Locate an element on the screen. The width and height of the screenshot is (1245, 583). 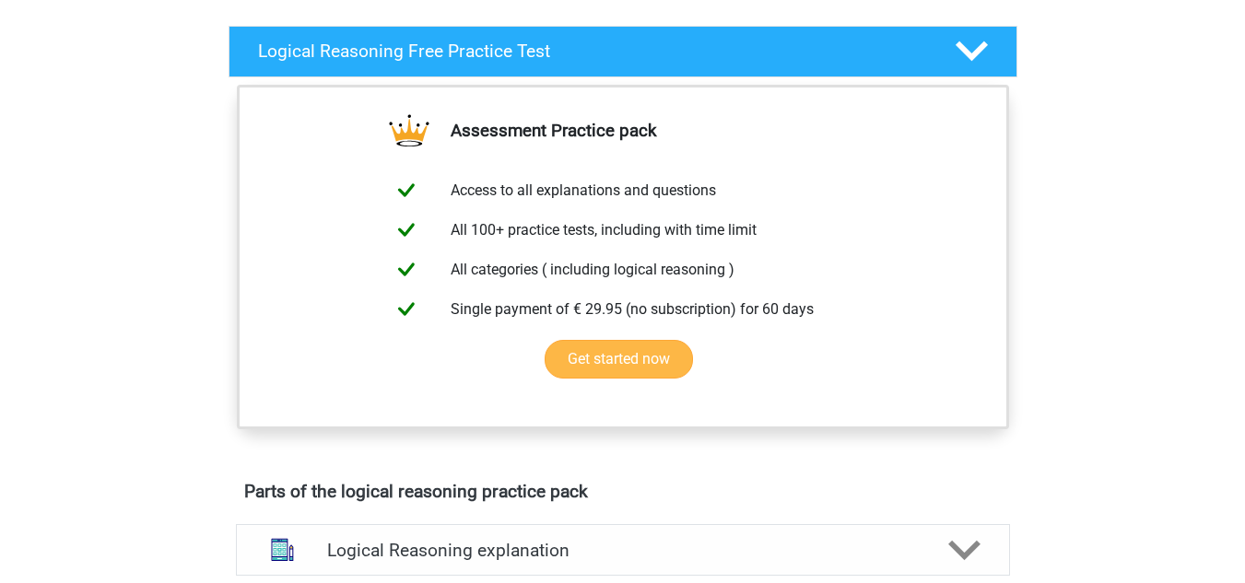
h4: Logical Reasoning explanation is located at coordinates (623, 550).